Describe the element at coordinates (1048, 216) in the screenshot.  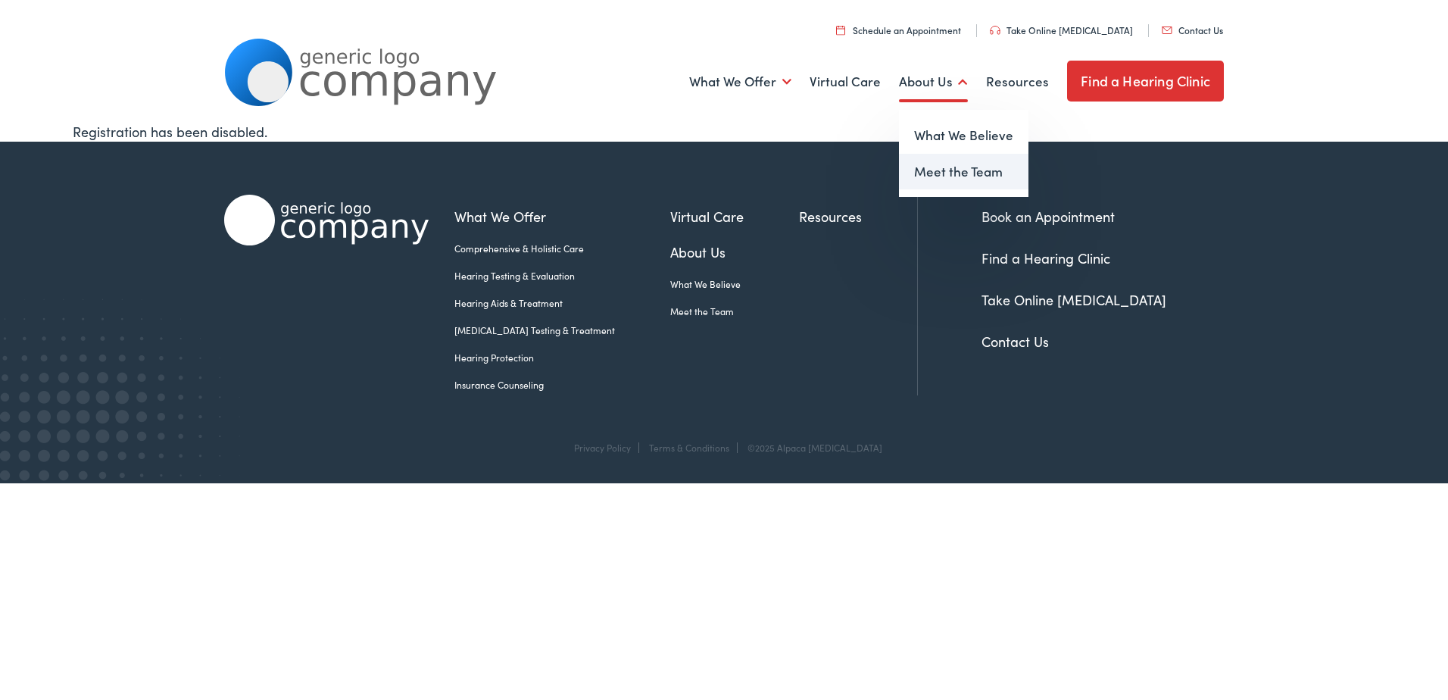
I see `a: Book an Appointment` at that location.